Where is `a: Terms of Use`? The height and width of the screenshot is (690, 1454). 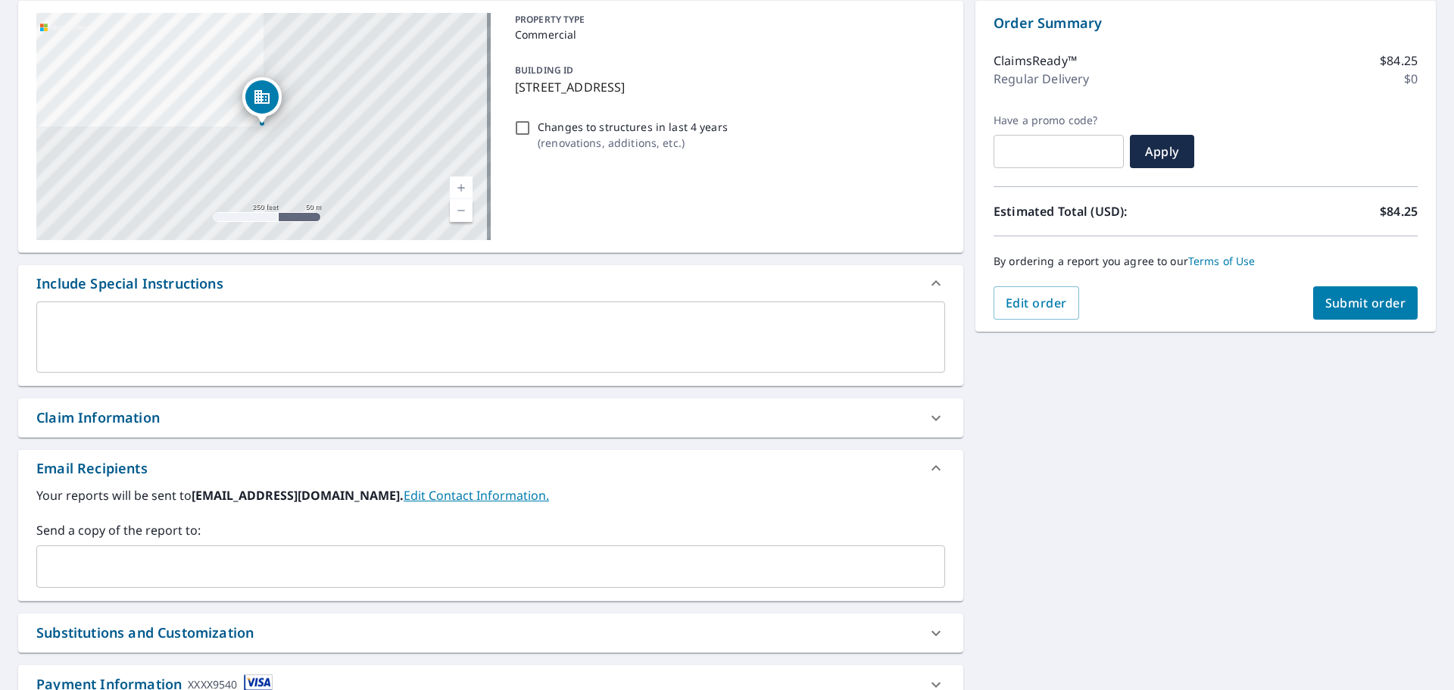 a: Terms of Use is located at coordinates (1221, 260).